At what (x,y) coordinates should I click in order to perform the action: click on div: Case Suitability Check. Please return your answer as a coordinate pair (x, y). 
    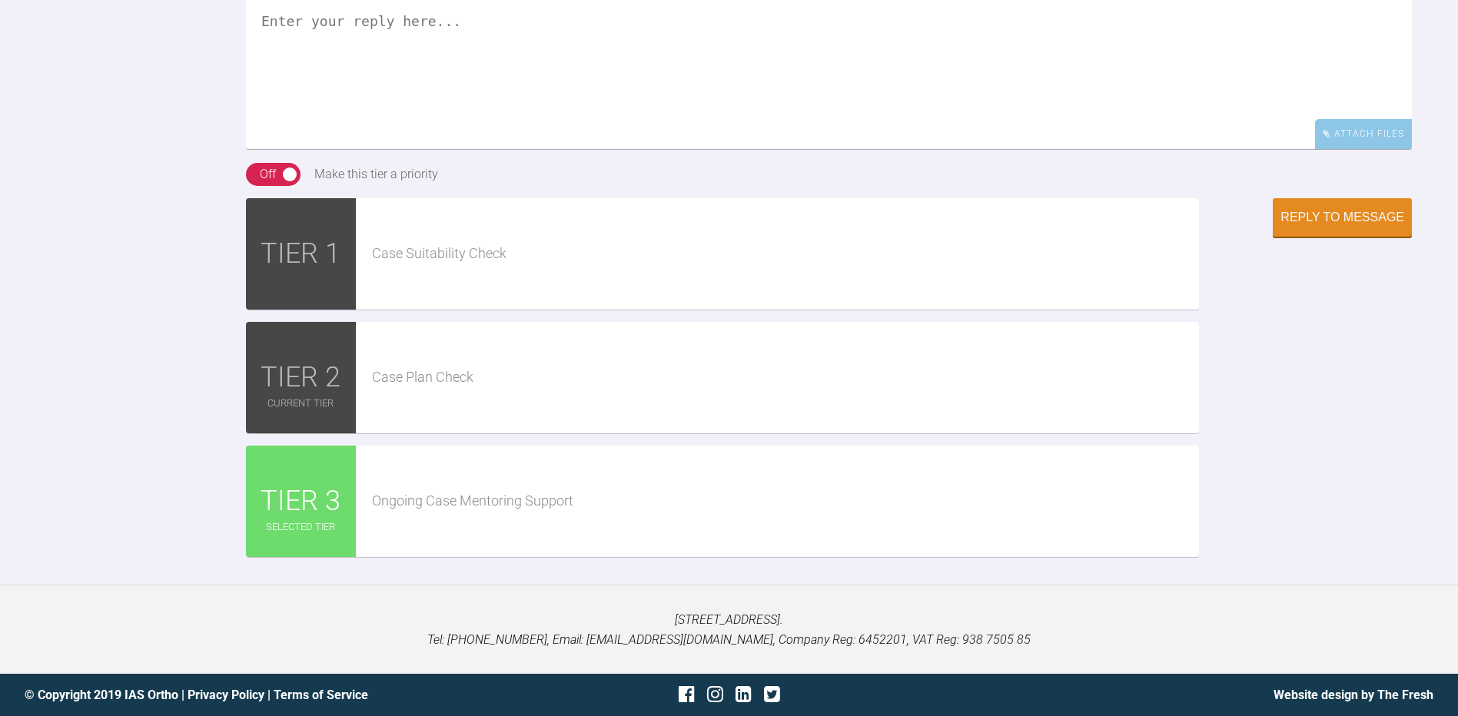
    Looking at the image, I should click on (785, 254).